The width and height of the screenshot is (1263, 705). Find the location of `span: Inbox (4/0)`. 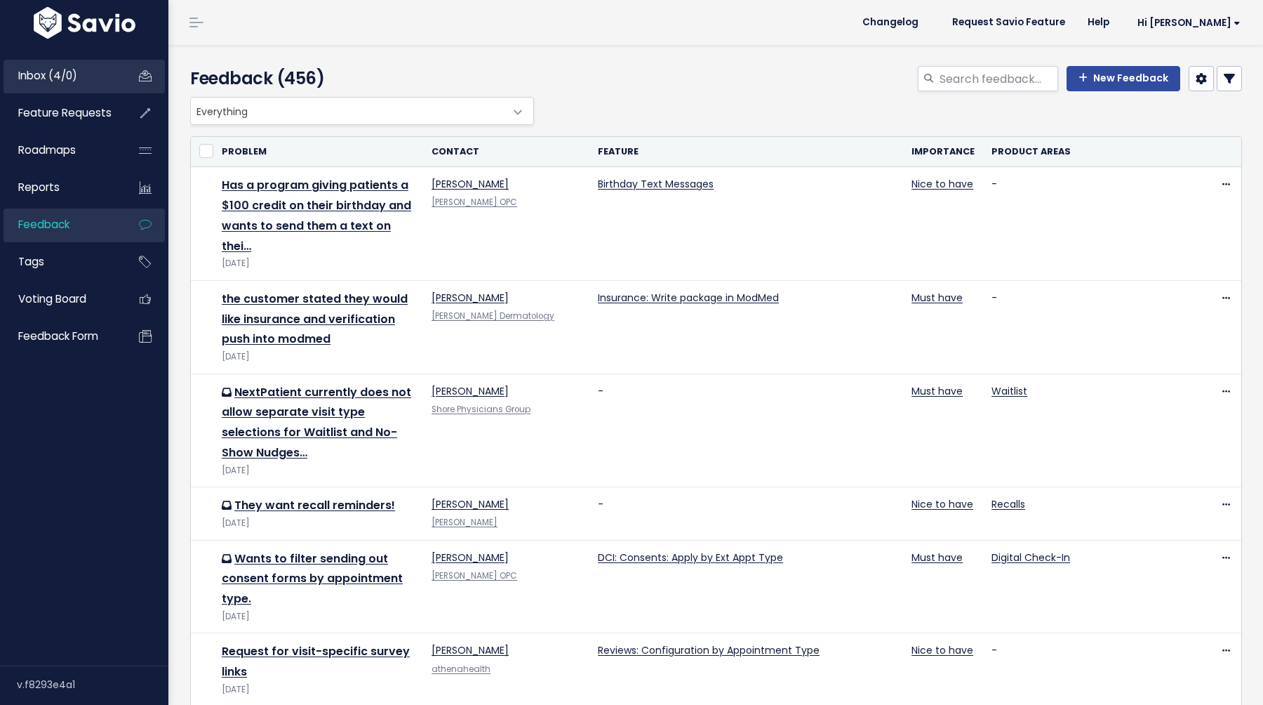

span: Inbox (4/0) is located at coordinates (48, 75).